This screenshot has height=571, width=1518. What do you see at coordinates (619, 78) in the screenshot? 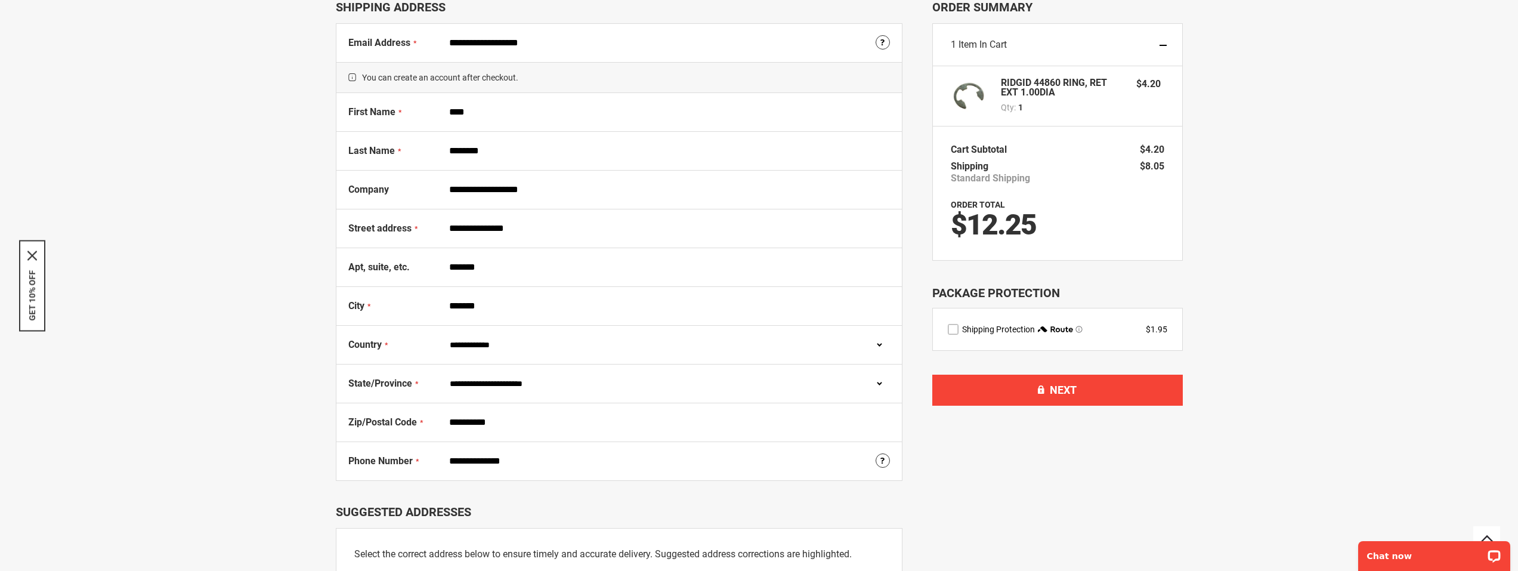
I see `span: You can create an account after checkout.` at bounding box center [619, 78].